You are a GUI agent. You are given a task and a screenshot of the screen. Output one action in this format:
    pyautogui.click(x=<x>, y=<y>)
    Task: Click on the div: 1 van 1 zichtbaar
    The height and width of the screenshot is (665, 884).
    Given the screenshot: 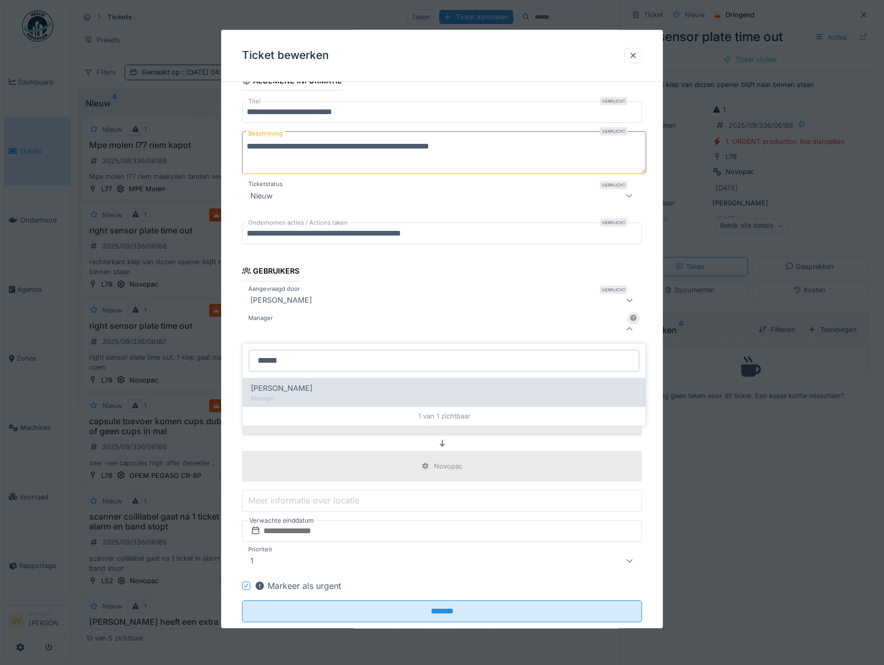 What is the action you would take?
    pyautogui.click(x=444, y=416)
    